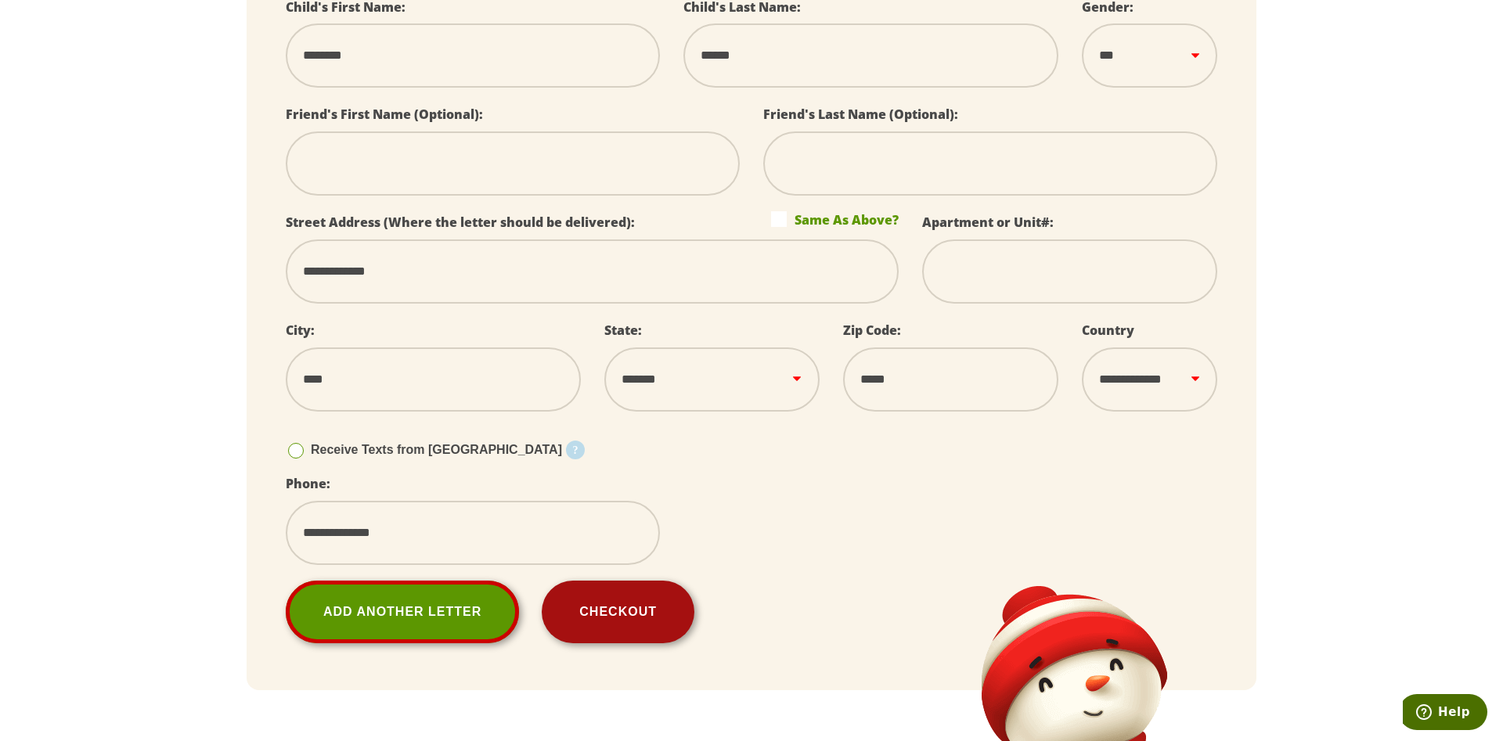 The height and width of the screenshot is (741, 1503). I want to click on a: Add Another Letter, so click(402, 612).